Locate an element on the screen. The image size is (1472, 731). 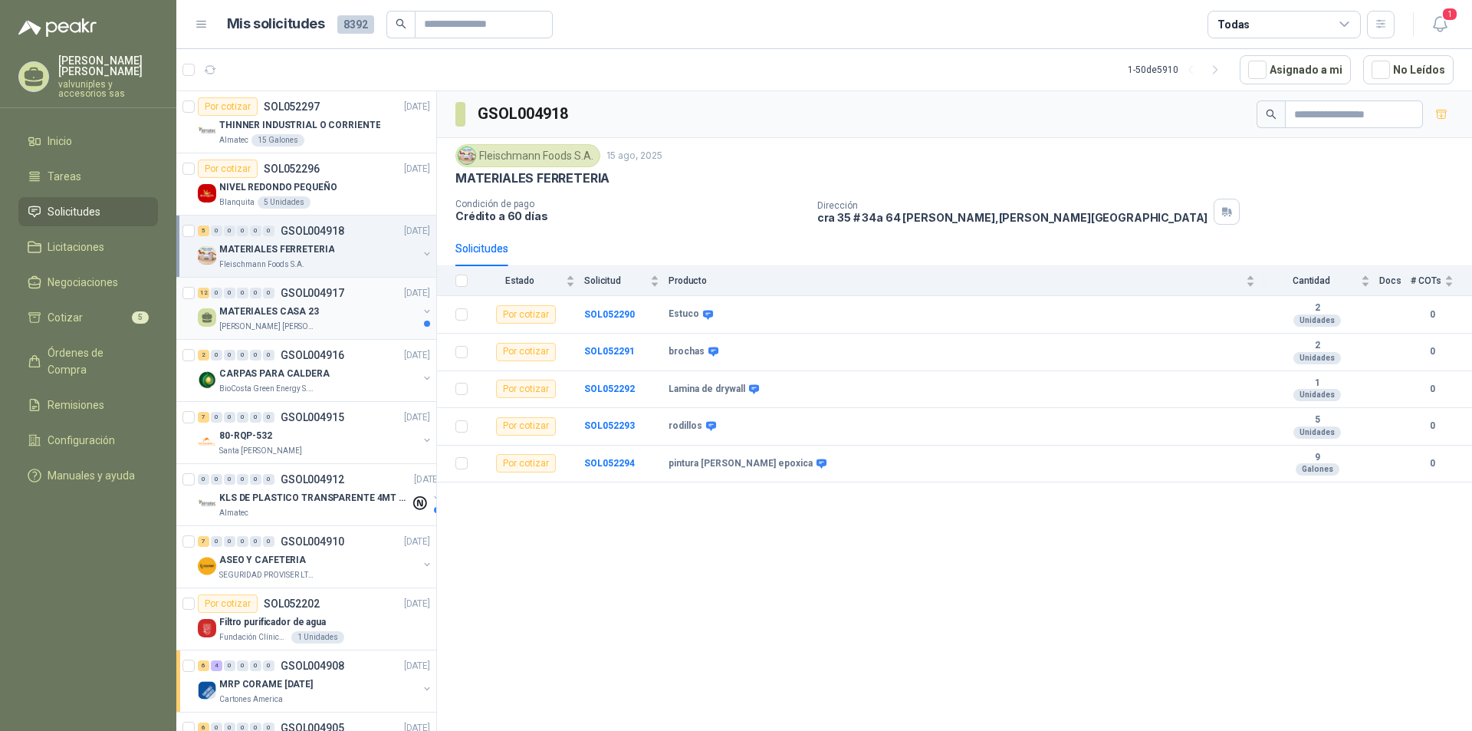
button: 1 is located at coordinates (1440, 25).